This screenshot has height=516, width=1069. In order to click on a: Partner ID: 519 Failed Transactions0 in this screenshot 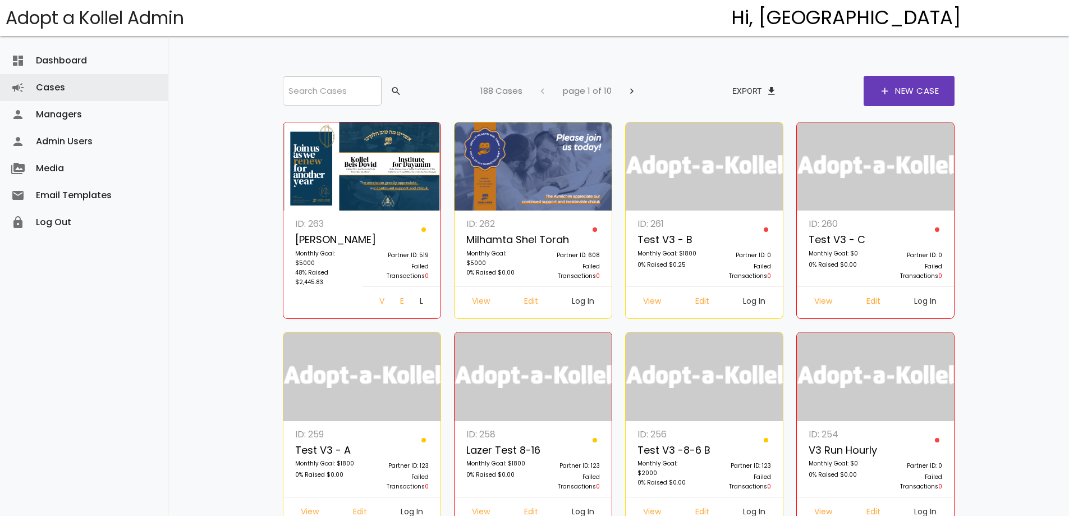, I will do `click(398, 251)`.